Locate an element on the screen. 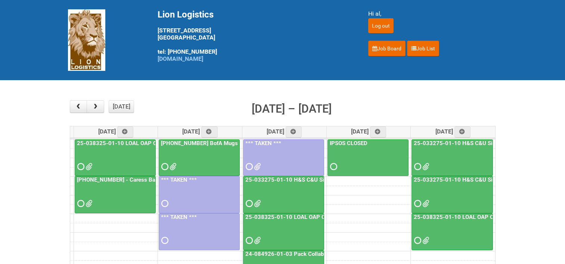  span: 25-033275-01-10 MOR Mailing1.xlsm 25-033275-01_LABELS_17Jun25 H&S C&U LION MAILING1 FINAL.xlsx 25... is located at coordinates (257, 204).